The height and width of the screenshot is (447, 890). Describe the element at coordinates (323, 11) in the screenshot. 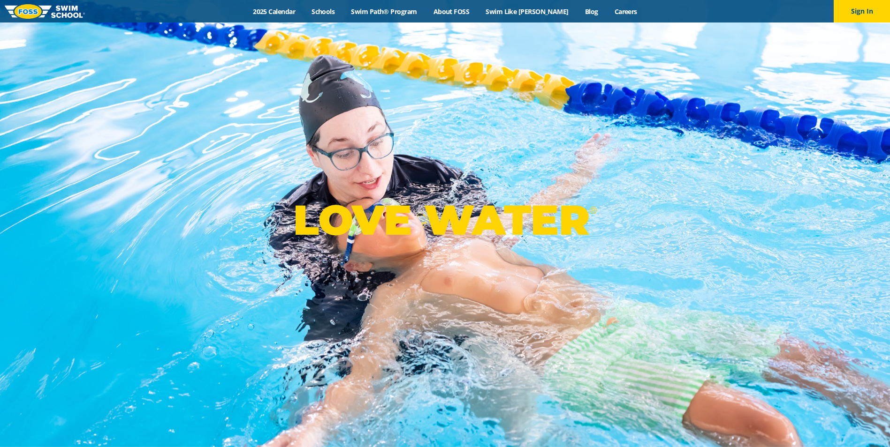

I see `a: Schools` at that location.